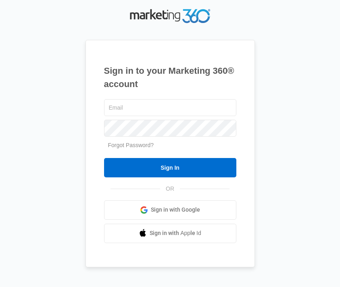 The image size is (340, 287). I want to click on a: Sign in with Google, so click(170, 210).